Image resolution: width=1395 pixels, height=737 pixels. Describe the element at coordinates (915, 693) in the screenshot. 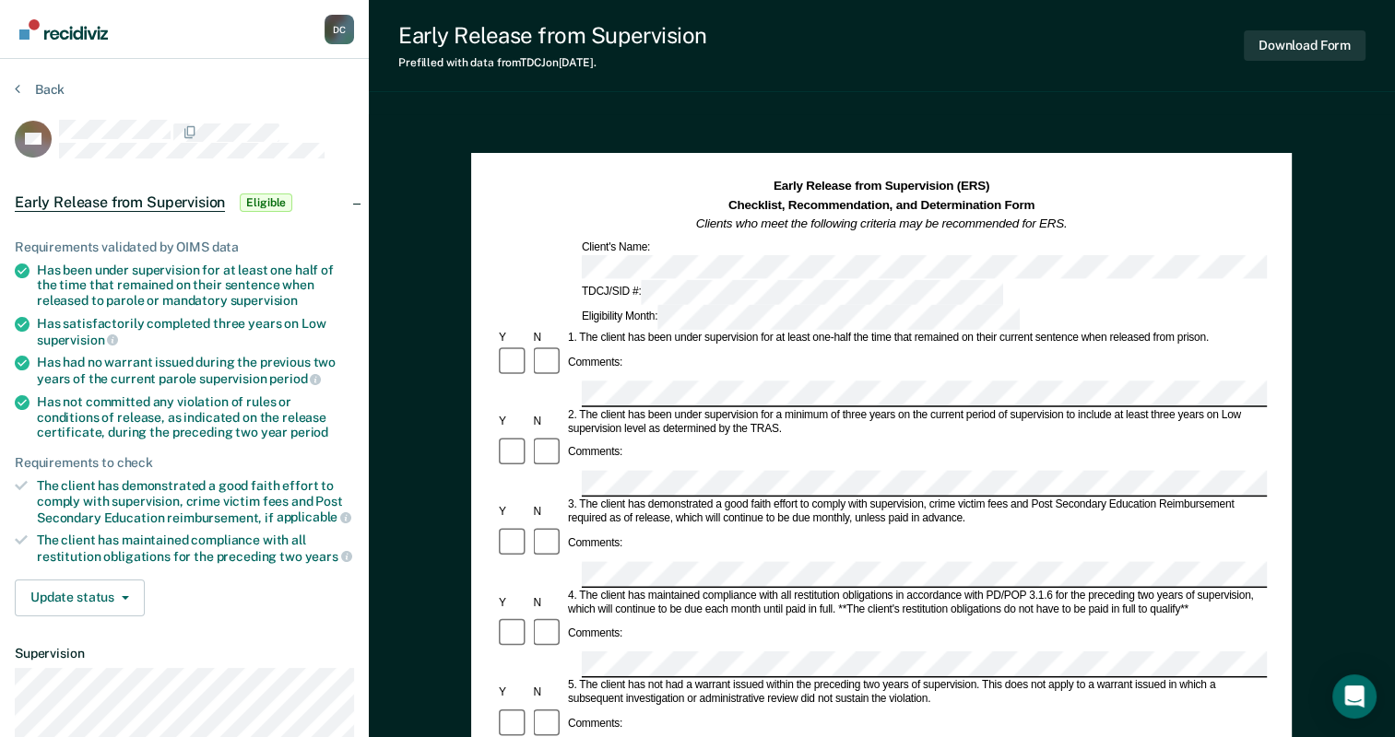

I see `div: 5. The client has not had a warrant issued within the preceding two years of supervision. This do...` at that location.